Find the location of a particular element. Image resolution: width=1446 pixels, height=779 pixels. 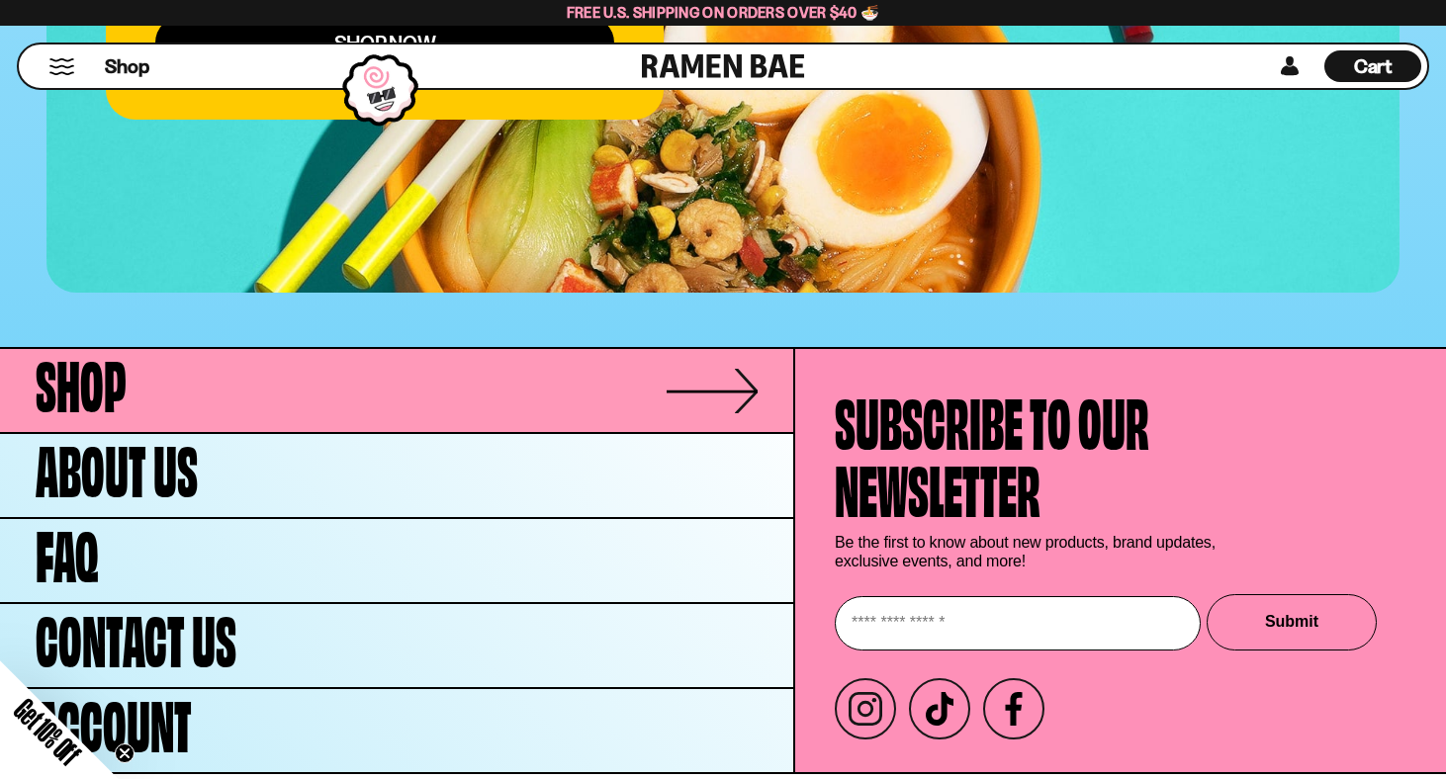

p: Be the first to know about new products, brand updates, exclusive events, and more! is located at coordinates (1033, 552).